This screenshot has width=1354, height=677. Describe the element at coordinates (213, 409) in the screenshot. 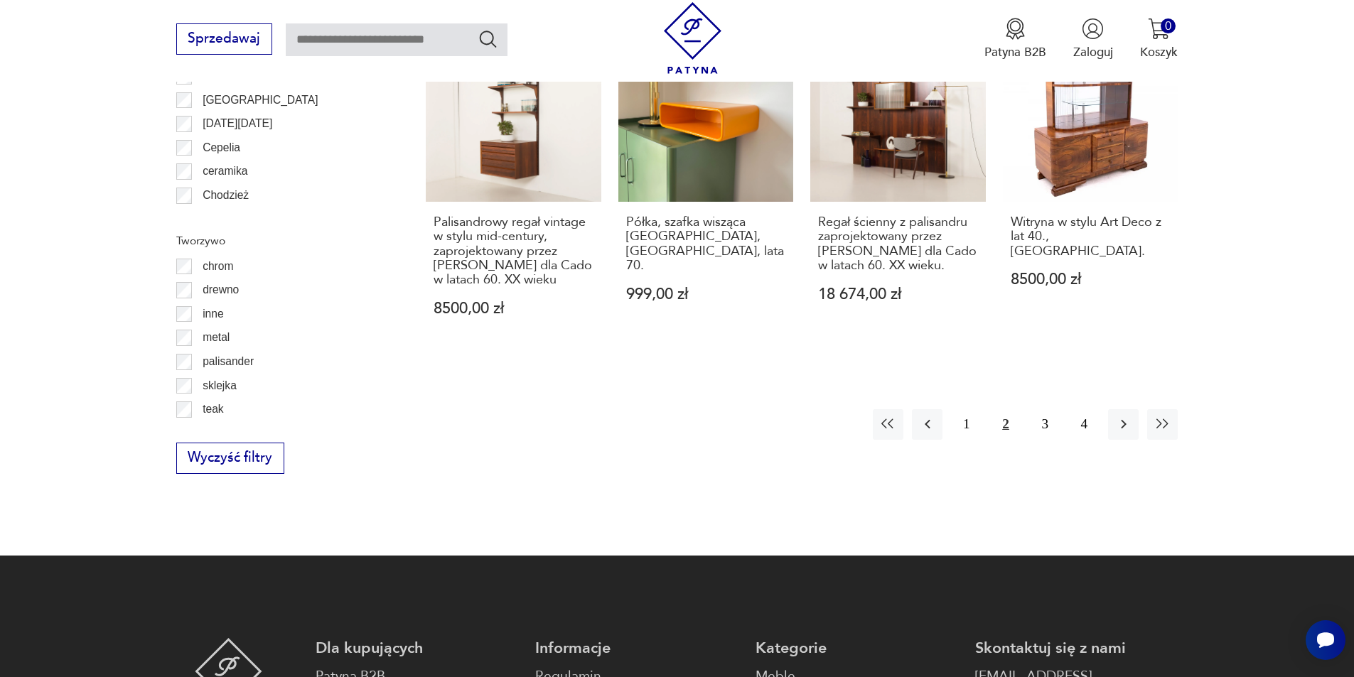

I see `p: teak` at that location.